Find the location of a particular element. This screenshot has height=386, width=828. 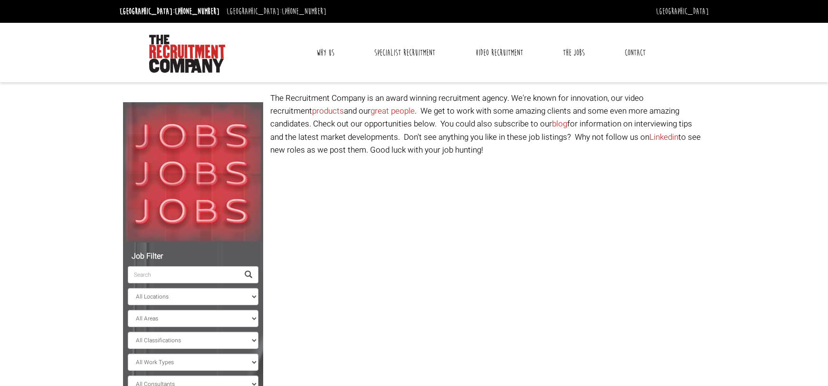

a: blog is located at coordinates (559, 123).